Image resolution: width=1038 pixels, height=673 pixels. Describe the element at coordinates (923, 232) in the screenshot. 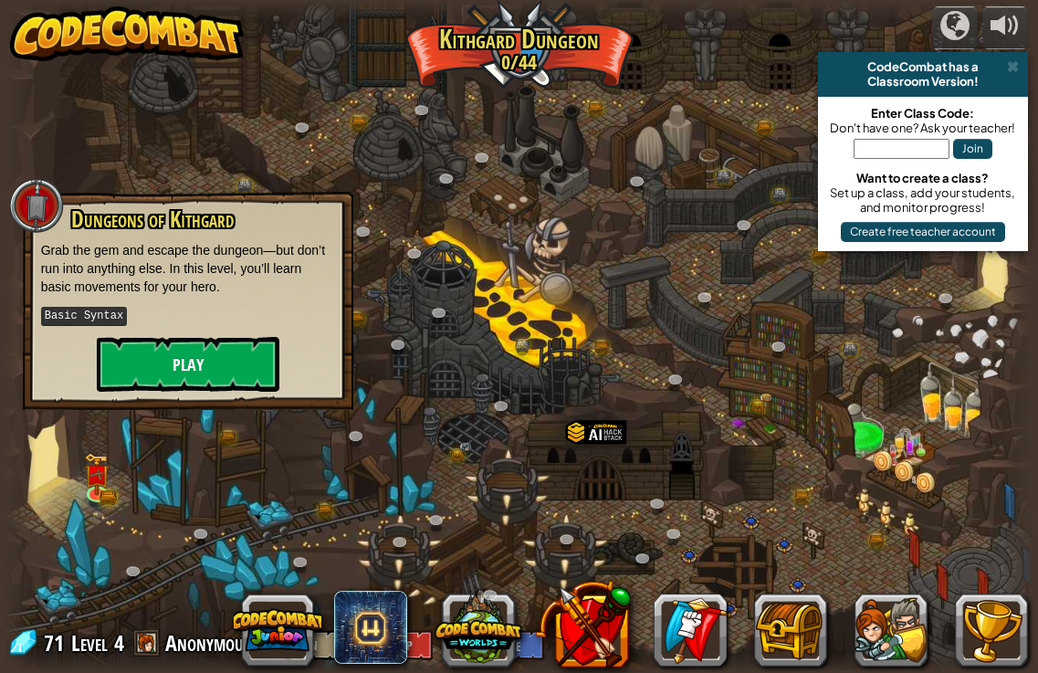

I see `button: Create free teacher account` at that location.